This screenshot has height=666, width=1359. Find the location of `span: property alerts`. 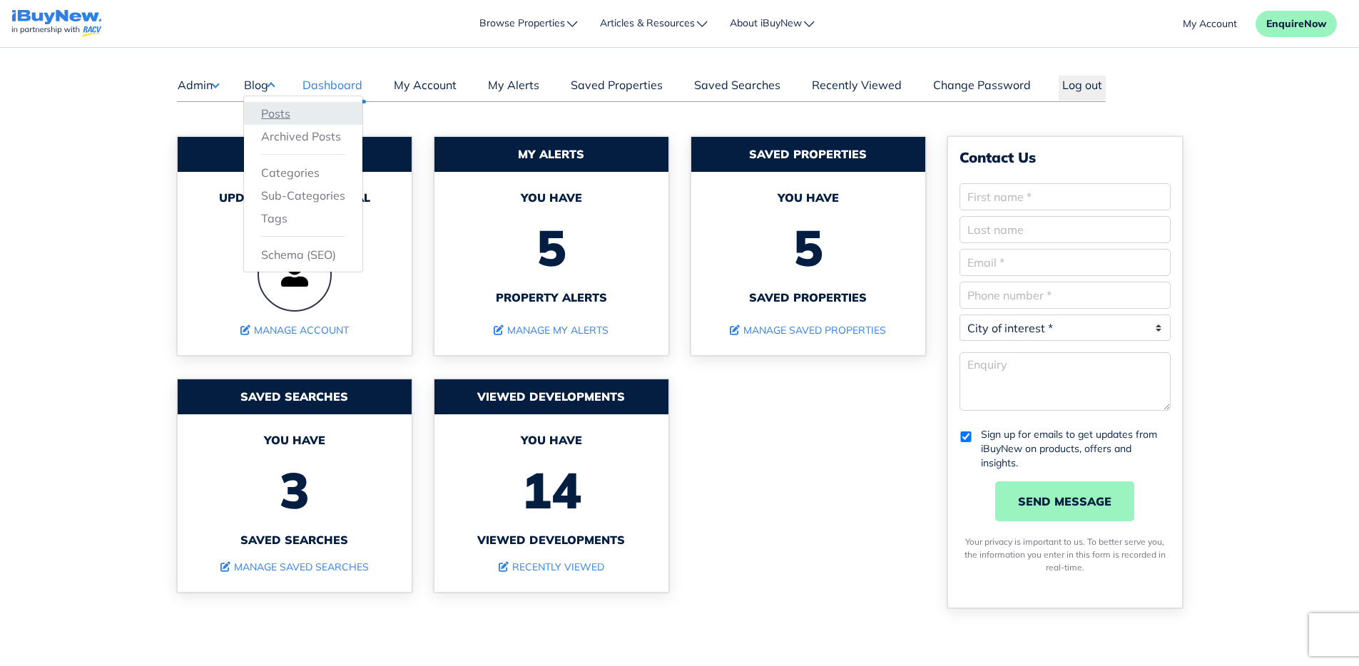

span: property alerts is located at coordinates (551, 298).